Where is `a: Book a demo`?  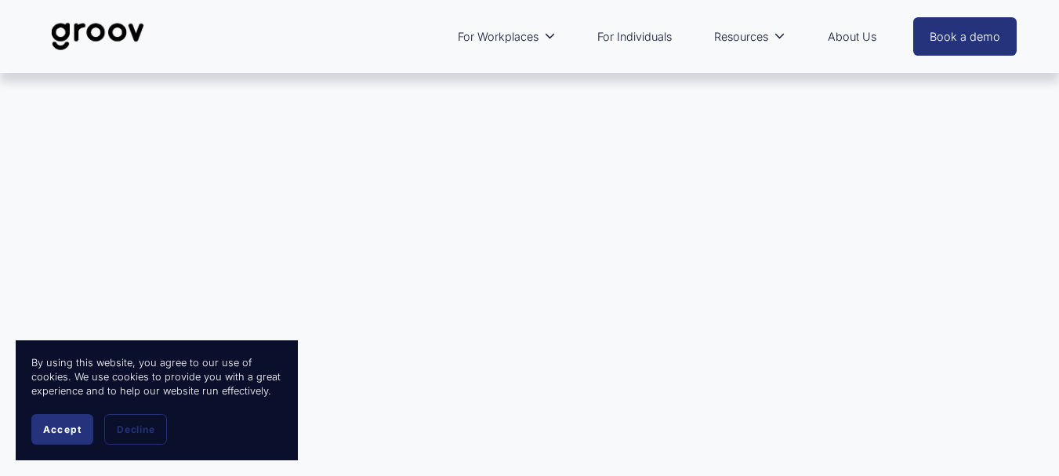
a: Book a demo is located at coordinates (965, 36).